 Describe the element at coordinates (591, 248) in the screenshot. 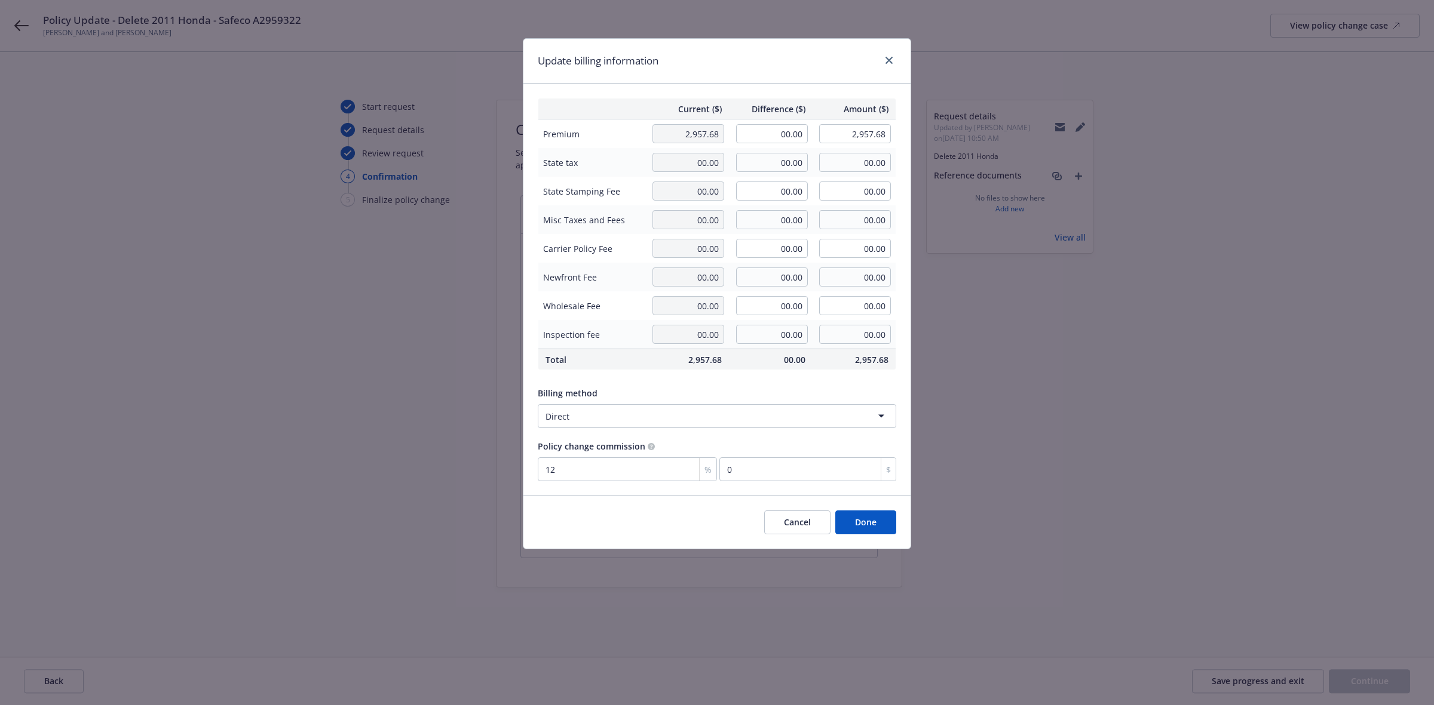

I see `span: Carrier Policy Fee` at that location.